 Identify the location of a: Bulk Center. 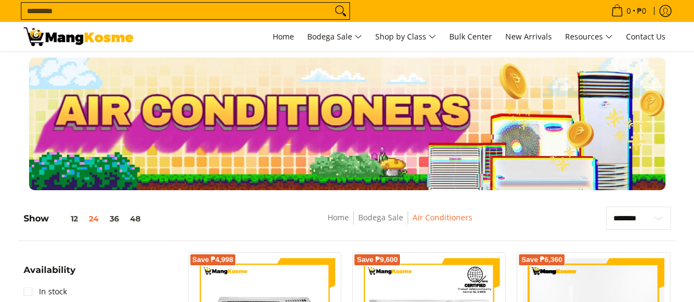
(471, 37).